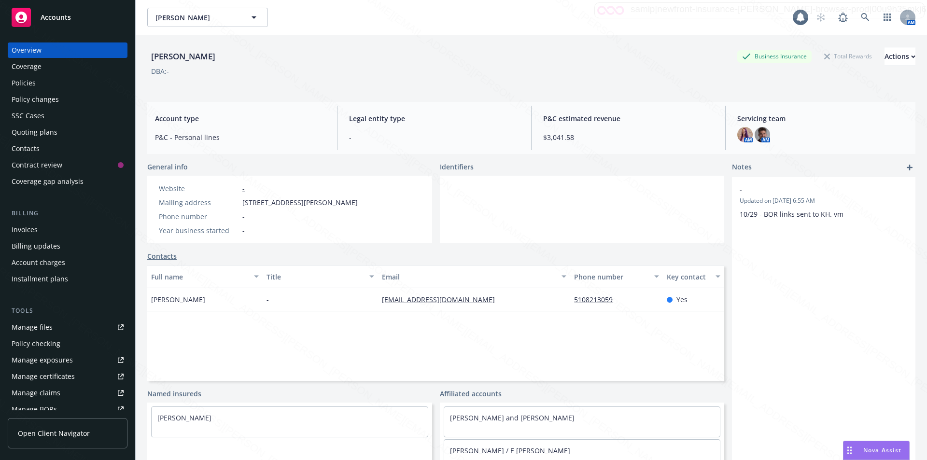 This screenshot has height=460, width=927. I want to click on a: Installment plans, so click(68, 279).